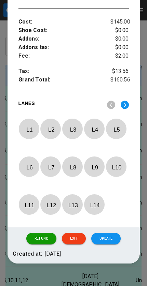 This screenshot has width=147, height=286. I want to click on p: L 2, so click(51, 130).